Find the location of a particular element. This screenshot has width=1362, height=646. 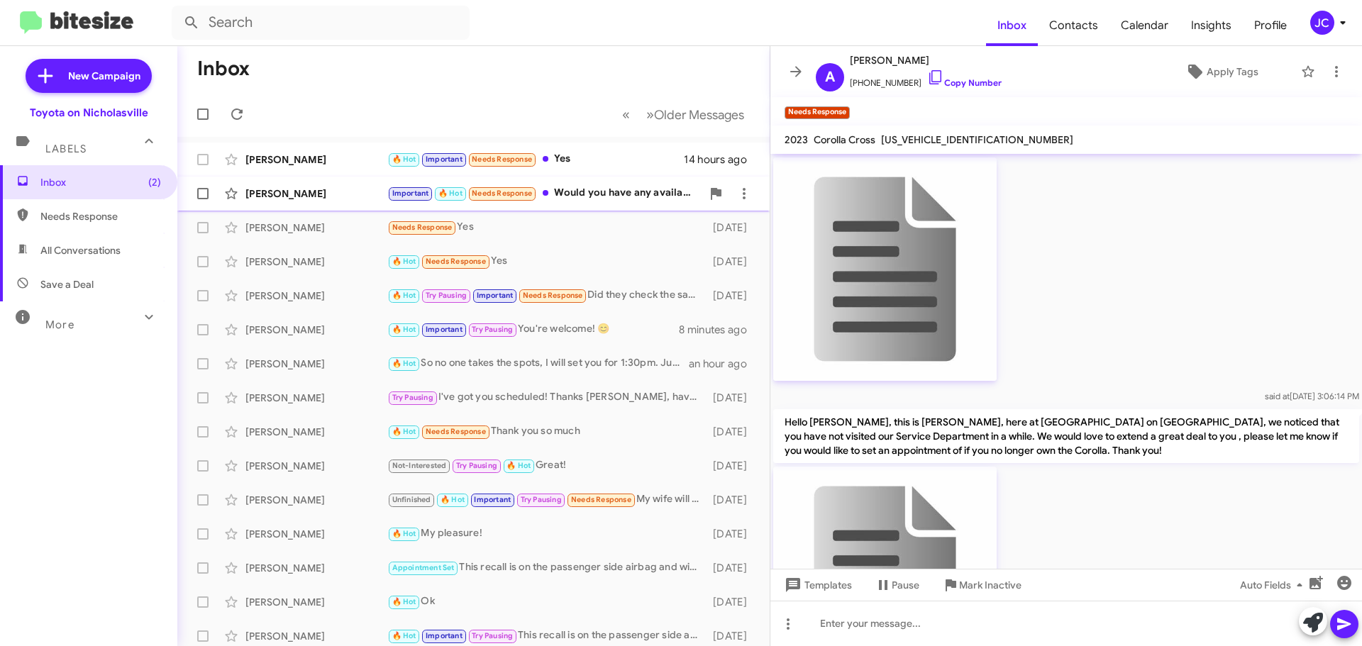

a: Copy Number is located at coordinates (964, 82).